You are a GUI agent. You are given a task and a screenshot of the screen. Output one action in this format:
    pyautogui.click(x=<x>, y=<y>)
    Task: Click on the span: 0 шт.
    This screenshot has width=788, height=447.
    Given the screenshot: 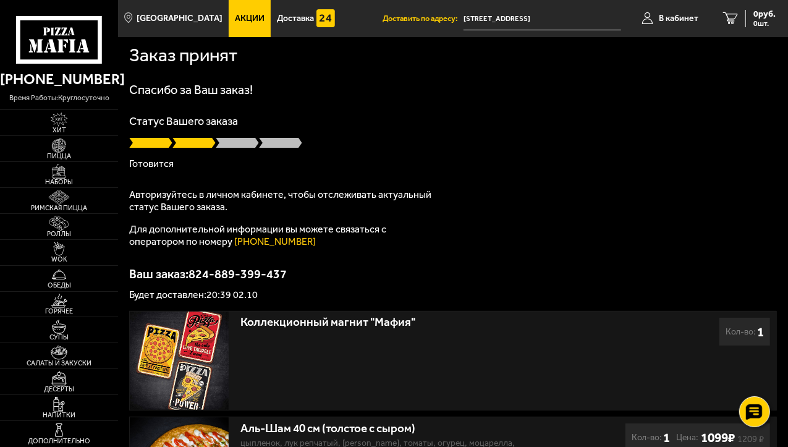 What is the action you would take?
    pyautogui.click(x=765, y=23)
    